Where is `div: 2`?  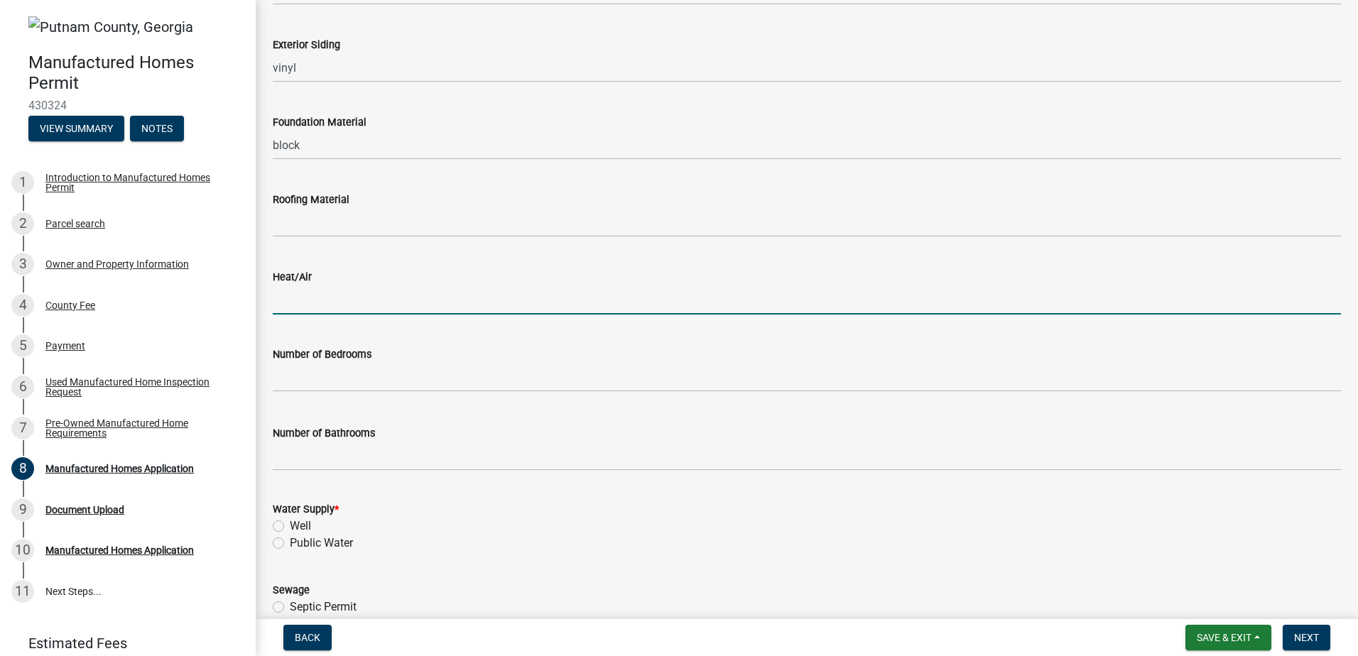
div: 2 is located at coordinates (23, 224).